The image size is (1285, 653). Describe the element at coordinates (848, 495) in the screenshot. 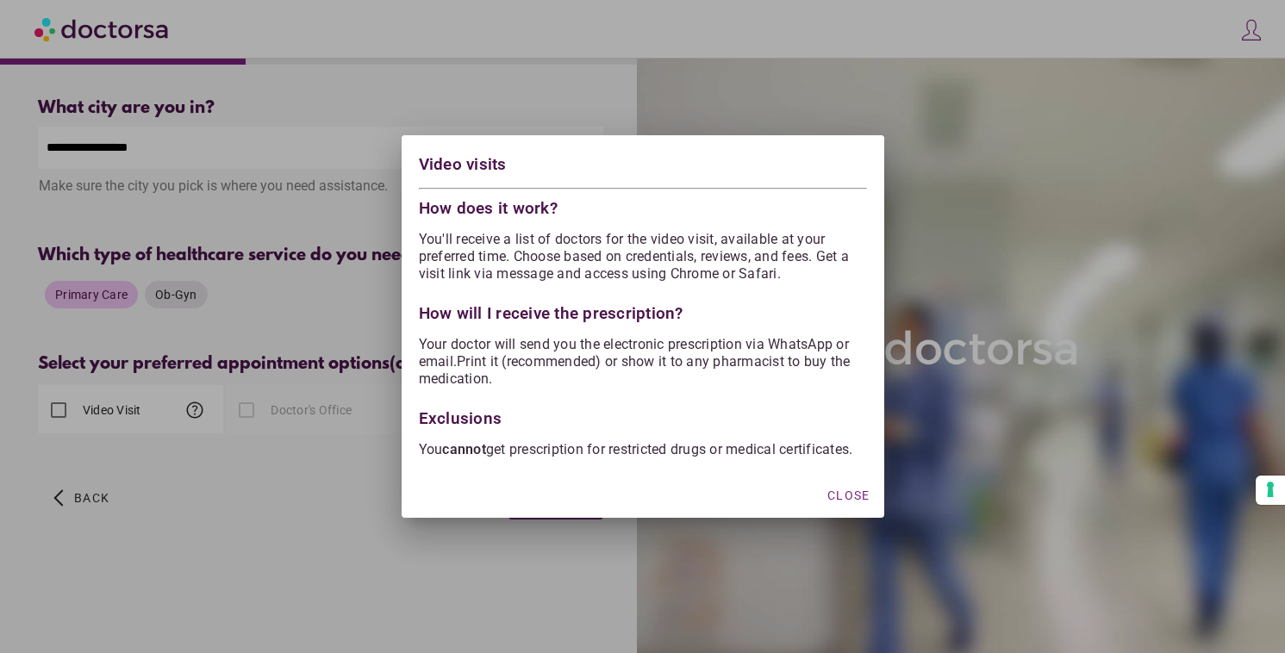

I see `button: Close` at that location.